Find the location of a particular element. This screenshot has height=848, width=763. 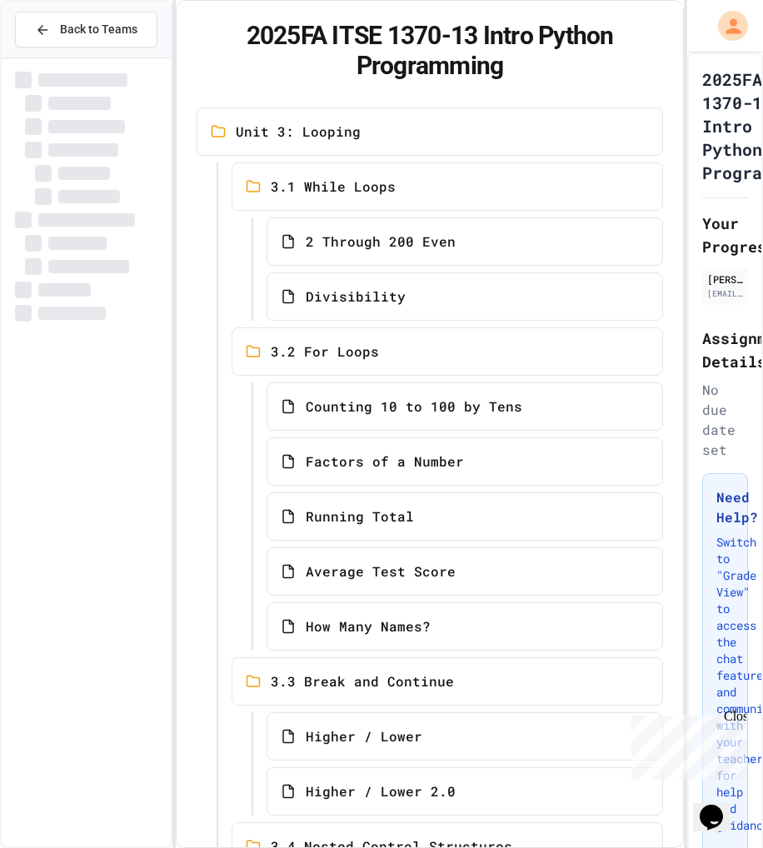

h1: 2025FA ITSE 1370-13 Intro Python Programming is located at coordinates (430, 51).